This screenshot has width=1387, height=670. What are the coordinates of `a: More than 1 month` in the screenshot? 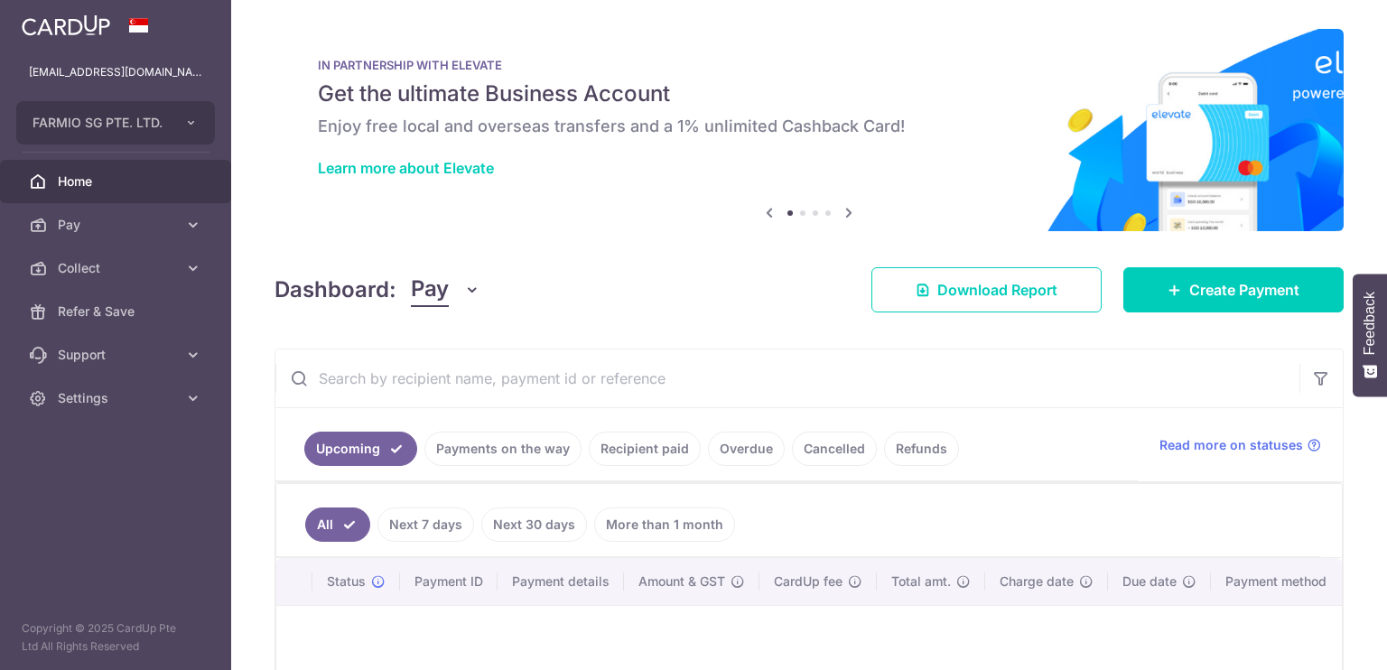 It's located at (665, 525).